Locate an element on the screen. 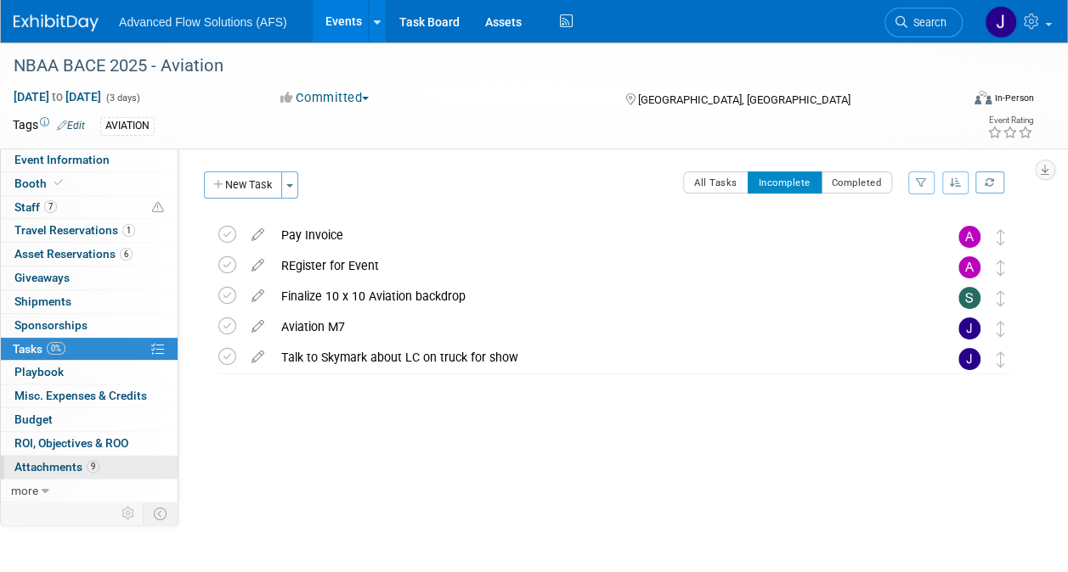  span: 1 is located at coordinates (128, 230).